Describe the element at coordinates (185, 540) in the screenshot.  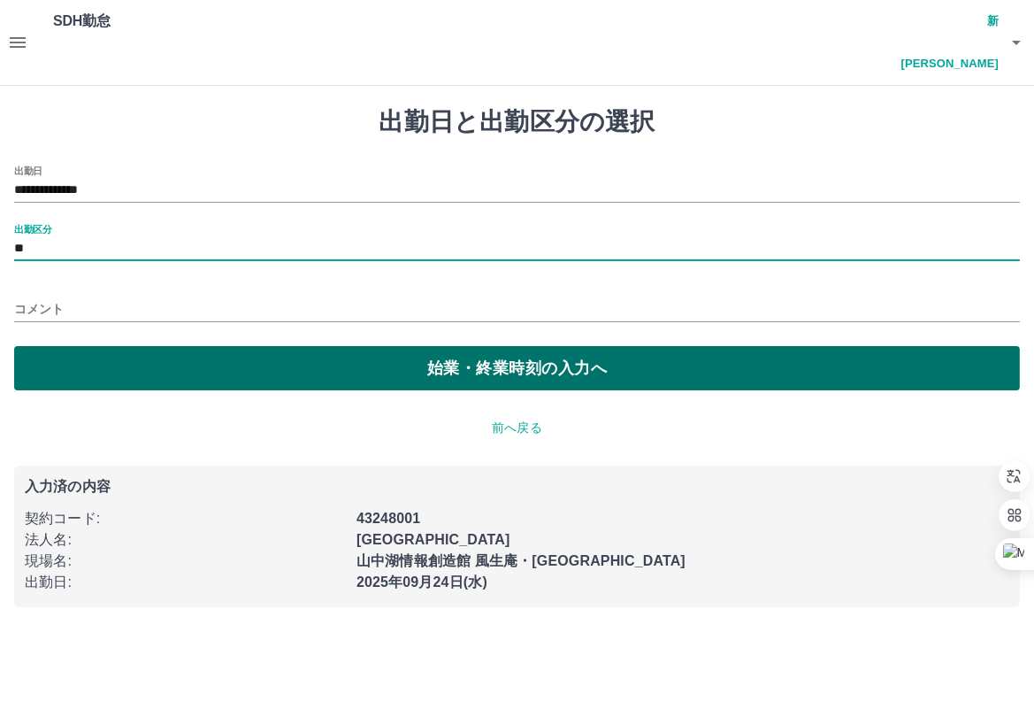
I see `p: 法人名 :` at that location.